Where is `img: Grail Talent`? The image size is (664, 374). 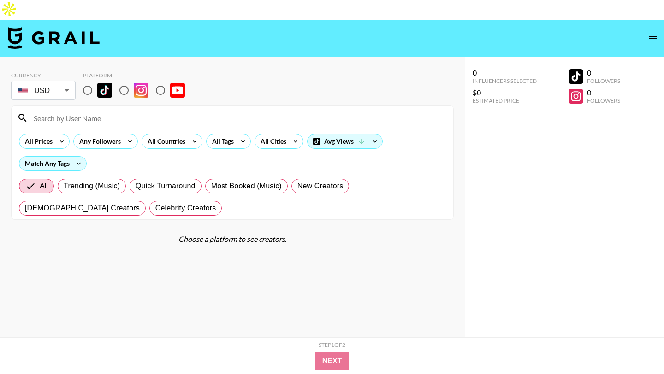
img: Grail Talent is located at coordinates (53, 38).